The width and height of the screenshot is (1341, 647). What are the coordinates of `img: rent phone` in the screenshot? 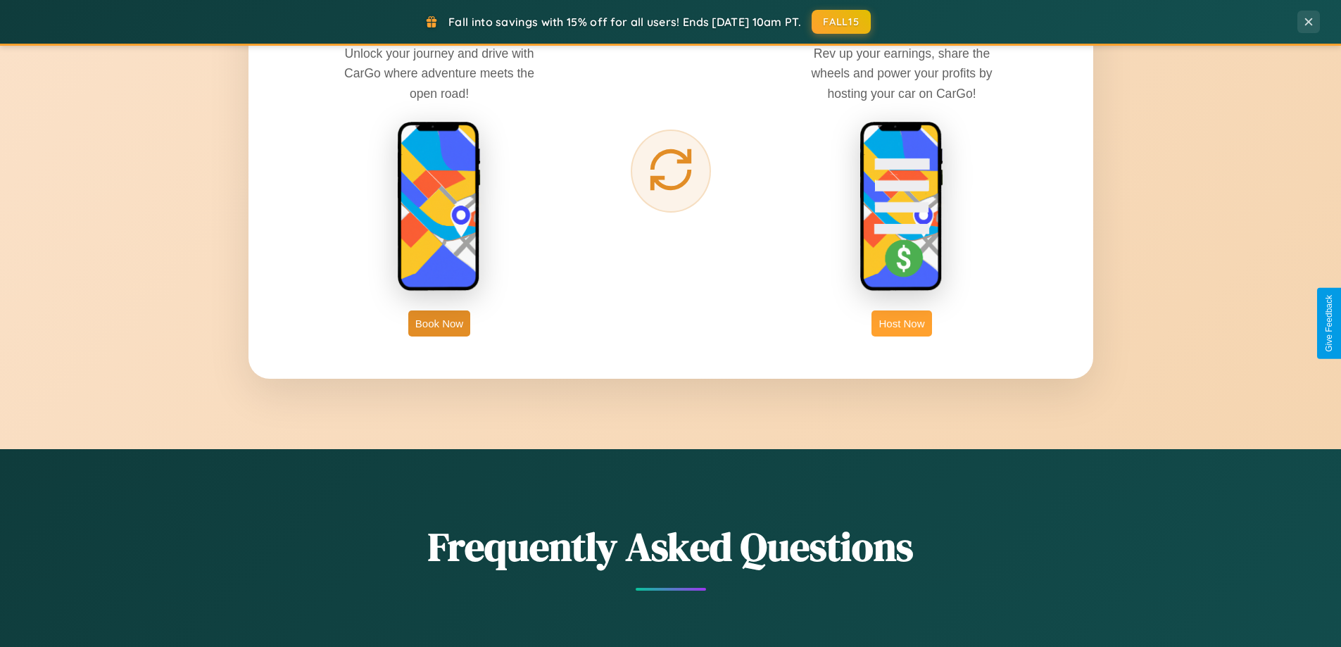 It's located at (439, 207).